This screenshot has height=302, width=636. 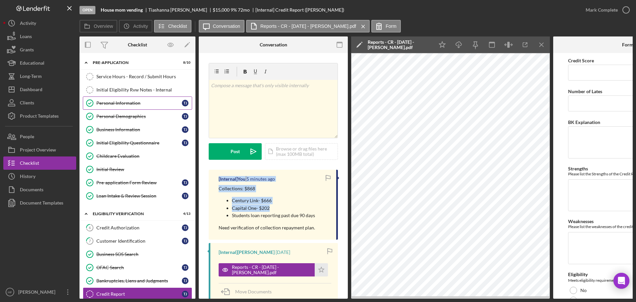 What do you see at coordinates (139, 228) in the screenshot?
I see `div: Credit Authorization` at bounding box center [139, 228].